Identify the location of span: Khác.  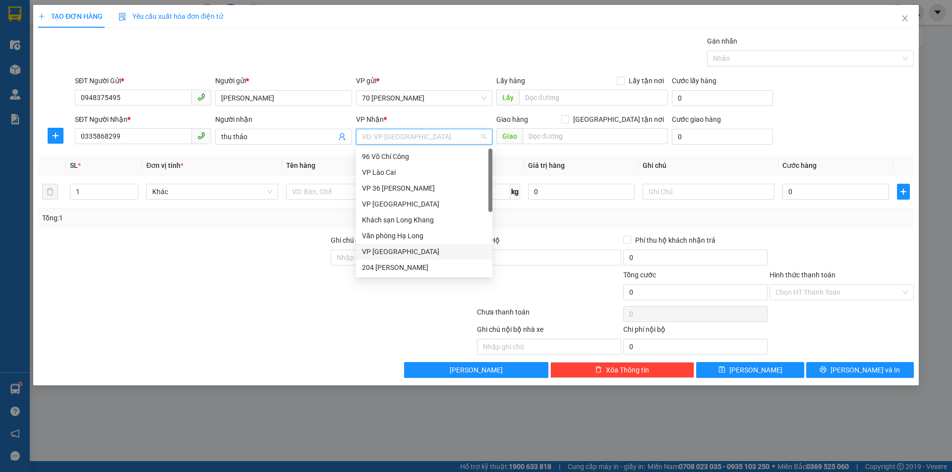
(212, 192).